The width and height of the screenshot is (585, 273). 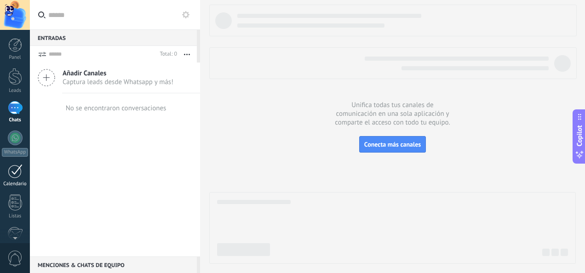 I want to click on span: Copilot, so click(x=579, y=136).